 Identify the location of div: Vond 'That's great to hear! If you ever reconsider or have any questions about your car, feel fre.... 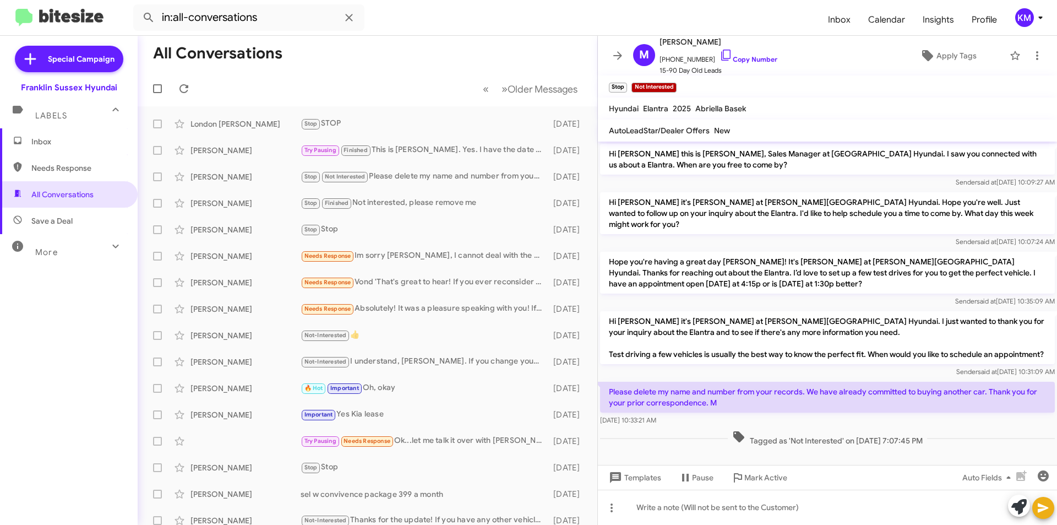
(424, 282).